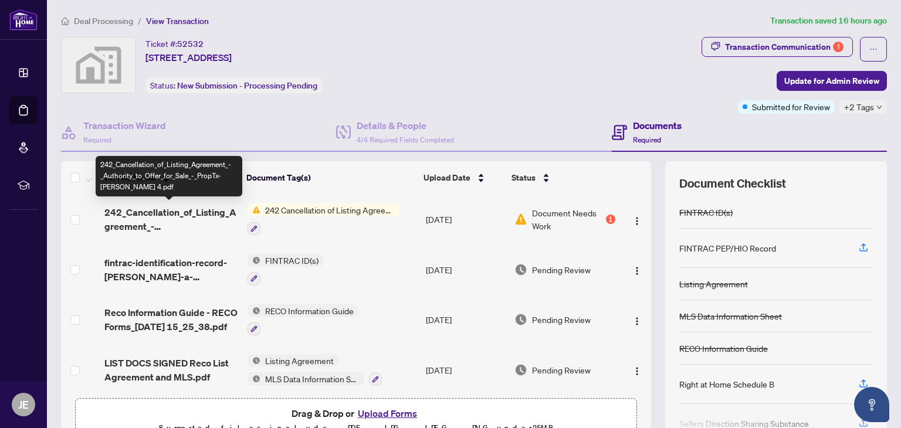  Describe the element at coordinates (723, 348) in the screenshot. I see `div: RECO Information Guide` at that location.